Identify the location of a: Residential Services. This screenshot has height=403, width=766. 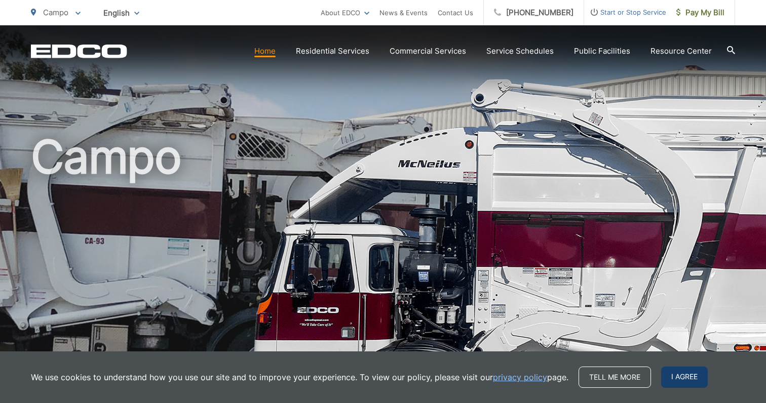
(332, 51).